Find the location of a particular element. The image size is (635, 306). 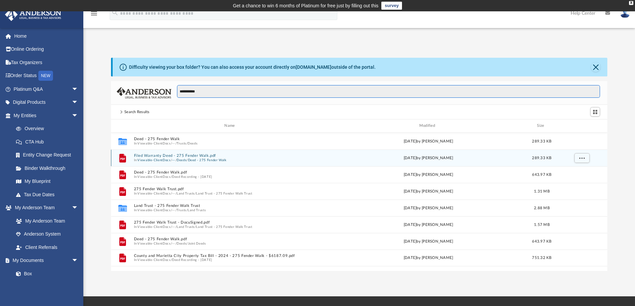

button: County and Marietta City Property Tax Bill - 2024 - 275 Fender Walk - $6187.09.pdf is located at coordinates (231, 256).